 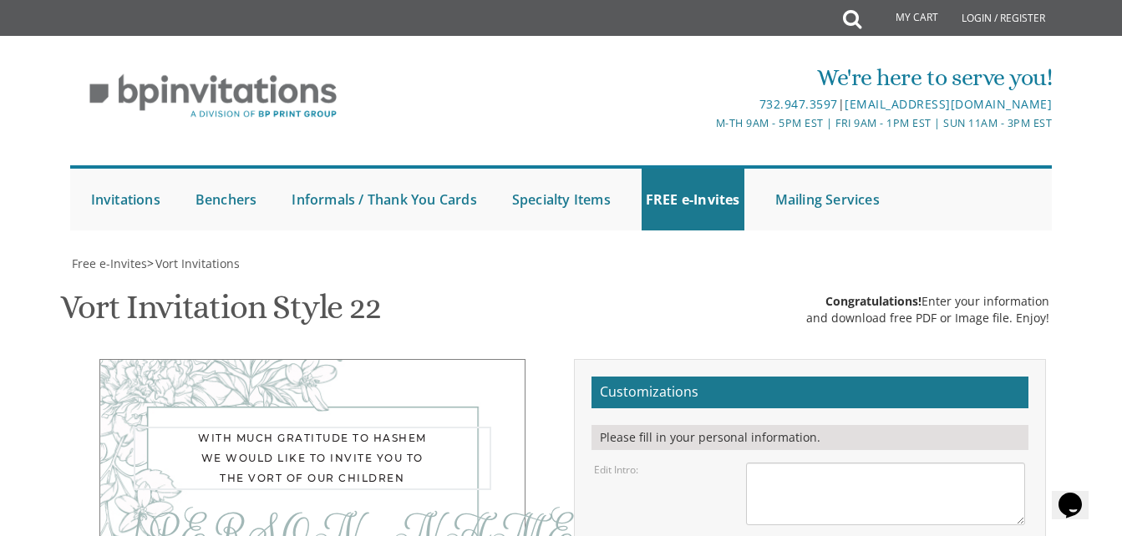 I want to click on h1: Vort Invitation Style 22, so click(x=220, y=313).